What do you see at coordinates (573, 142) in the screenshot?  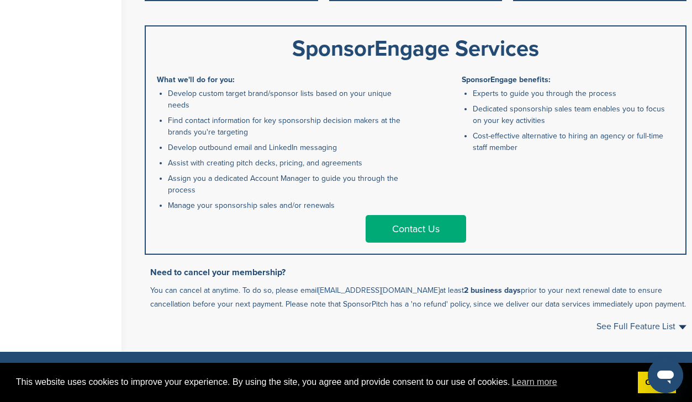 I see `li: Cost-effective alternative to hiring an agency or full-time staff member` at bounding box center [573, 142].